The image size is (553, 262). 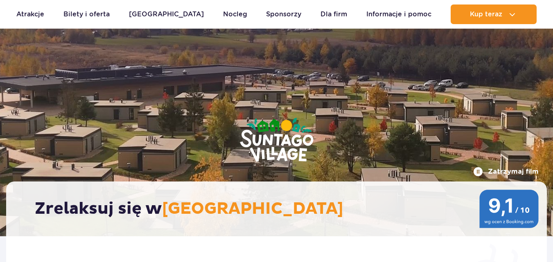 What do you see at coordinates (86, 14) in the screenshot?
I see `a: Bilety i oferta` at bounding box center [86, 14].